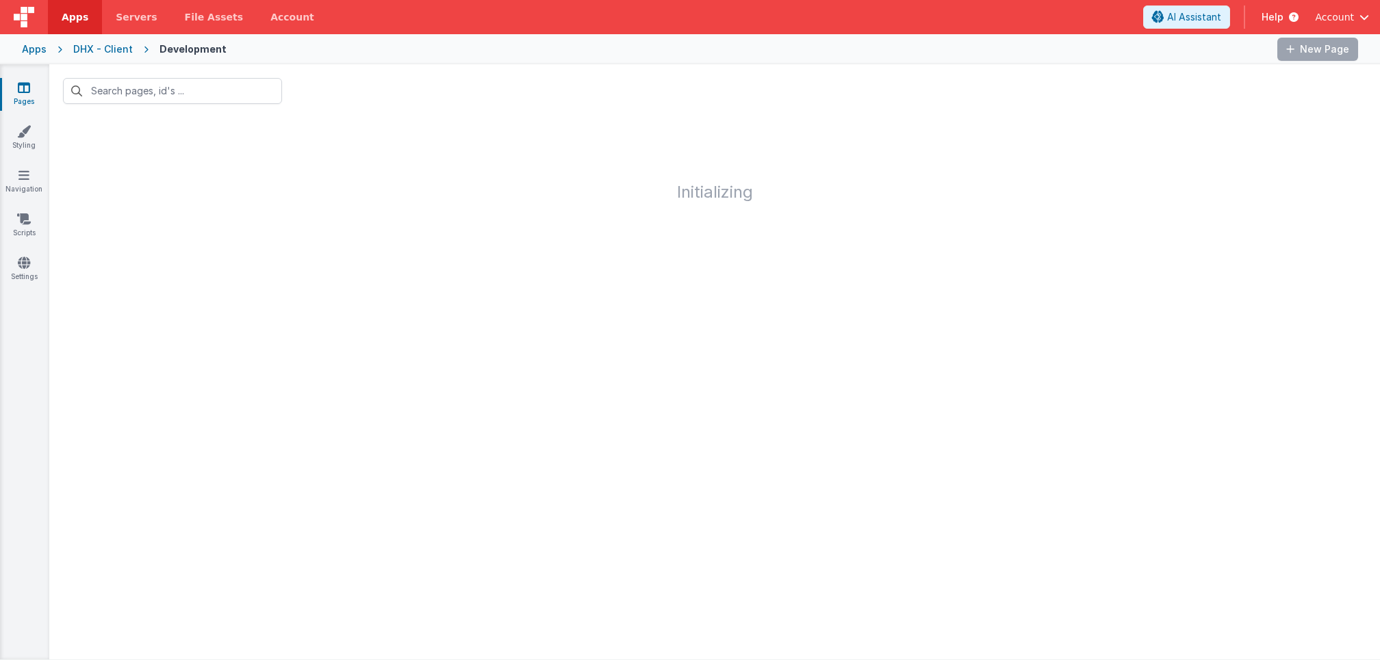  What do you see at coordinates (136, 17) in the screenshot?
I see `span: Servers` at bounding box center [136, 17].